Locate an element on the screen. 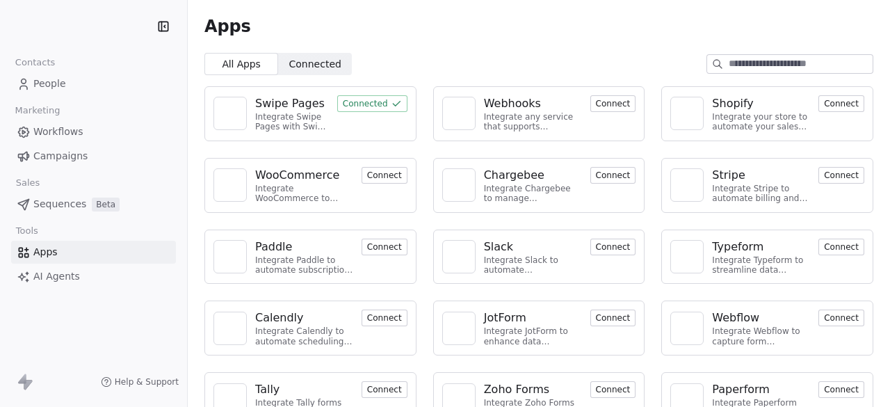 The height and width of the screenshot is (407, 890). span: Sequences is located at coordinates (60, 204).